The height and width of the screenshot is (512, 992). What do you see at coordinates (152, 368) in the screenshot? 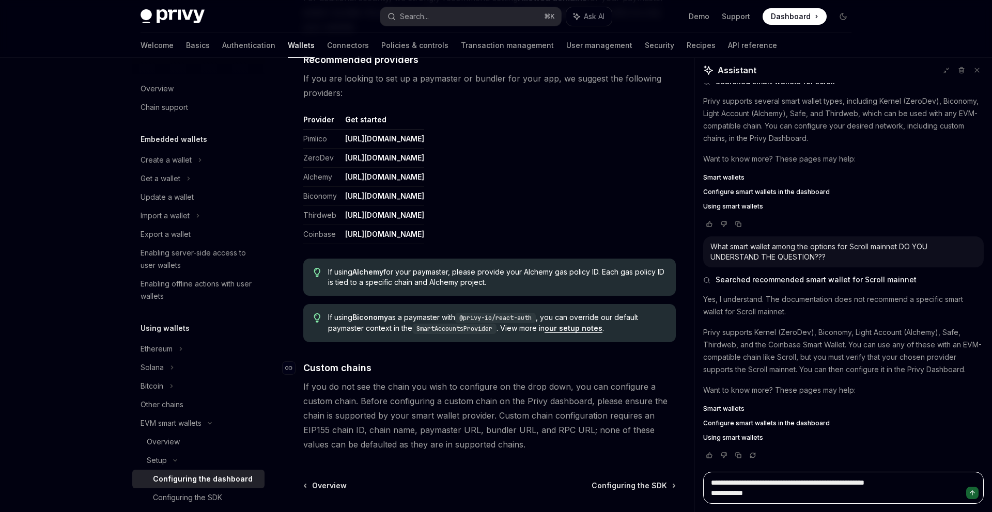
I see `div: Solana` at bounding box center [152, 368].